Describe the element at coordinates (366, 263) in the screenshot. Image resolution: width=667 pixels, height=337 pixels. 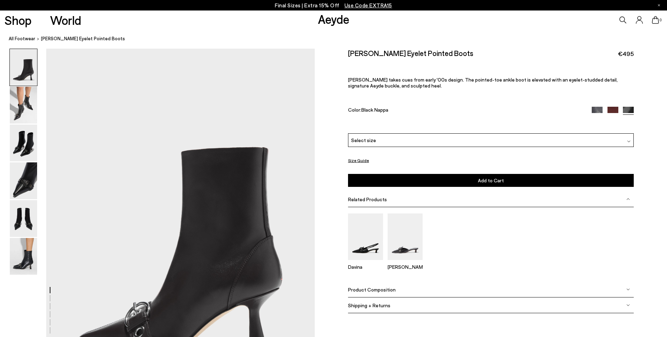
I see `a: Davina Eyelet Slingback Pumps Davina` at that location.